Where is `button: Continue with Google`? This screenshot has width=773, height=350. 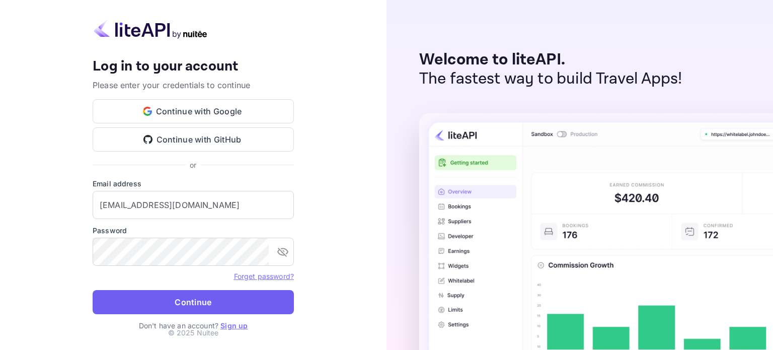
button: Continue with Google is located at coordinates (193, 111).